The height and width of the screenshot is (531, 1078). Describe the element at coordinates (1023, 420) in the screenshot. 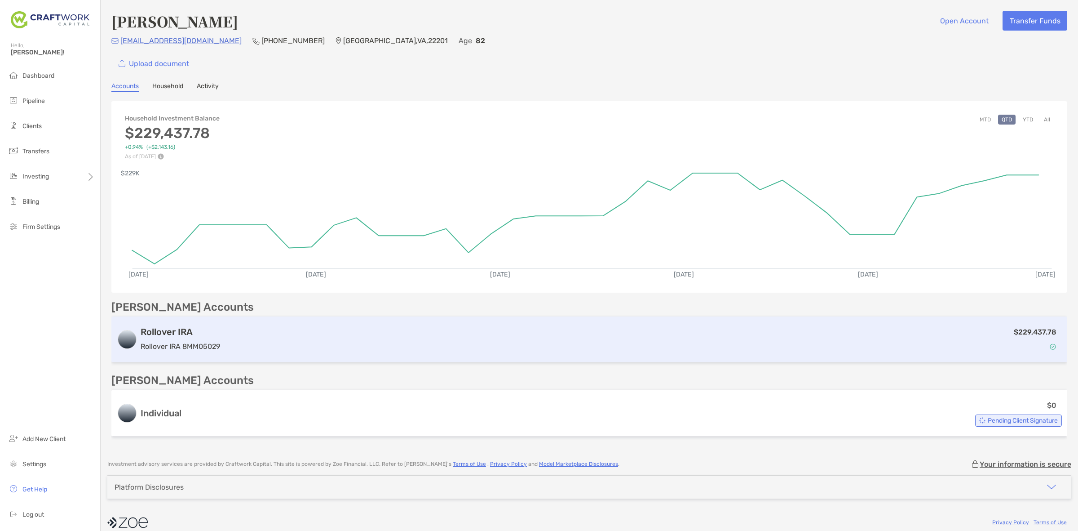

I see `span: Pending Client Signature` at that location.